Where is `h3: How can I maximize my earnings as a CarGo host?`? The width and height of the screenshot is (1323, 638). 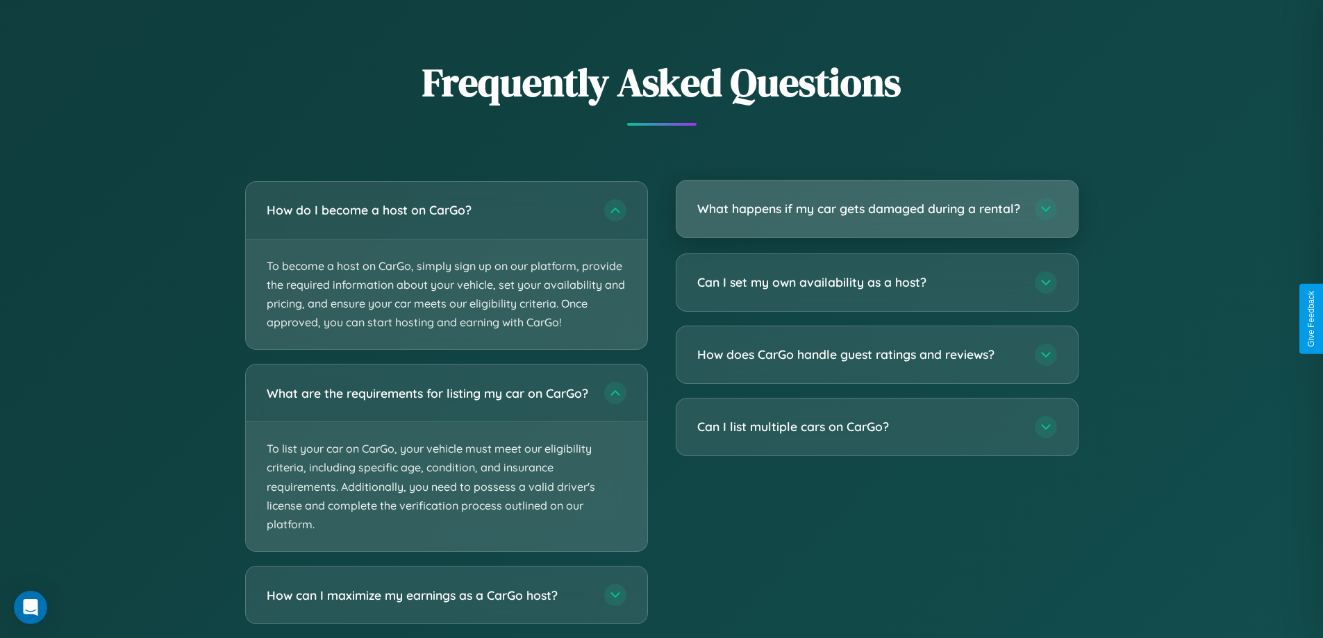 h3: How can I maximize my earnings as a CarGo host? is located at coordinates (429, 595).